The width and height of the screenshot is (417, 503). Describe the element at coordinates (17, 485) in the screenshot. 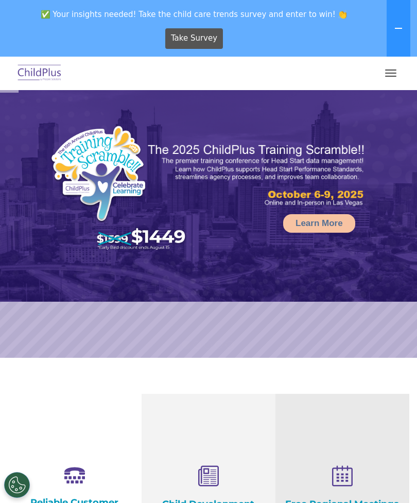

I see `button: Cookies Settings` at that location.